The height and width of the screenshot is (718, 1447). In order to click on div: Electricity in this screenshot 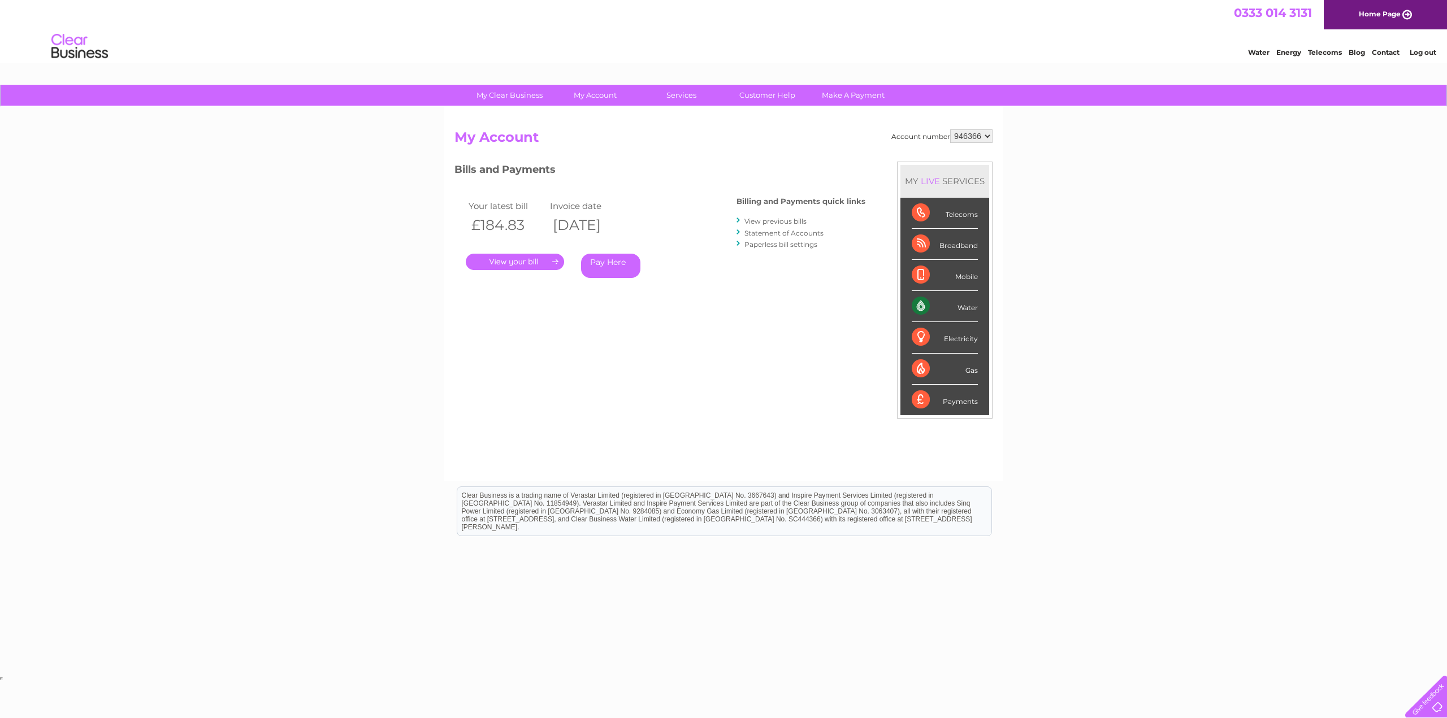, I will do `click(945, 337)`.